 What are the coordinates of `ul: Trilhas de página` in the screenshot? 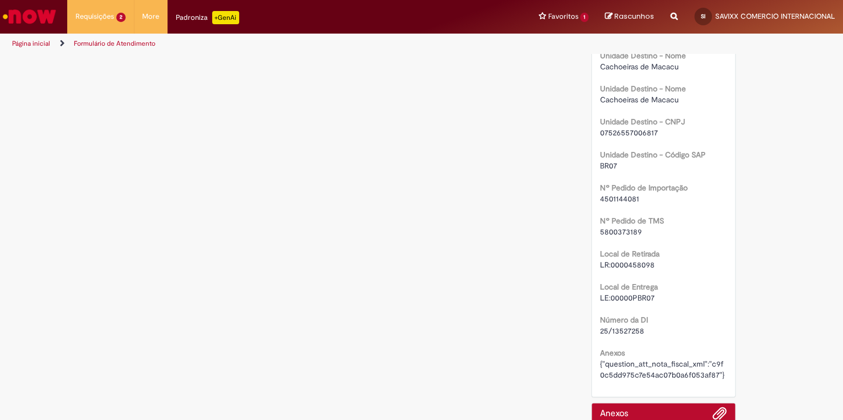 It's located at (281, 44).